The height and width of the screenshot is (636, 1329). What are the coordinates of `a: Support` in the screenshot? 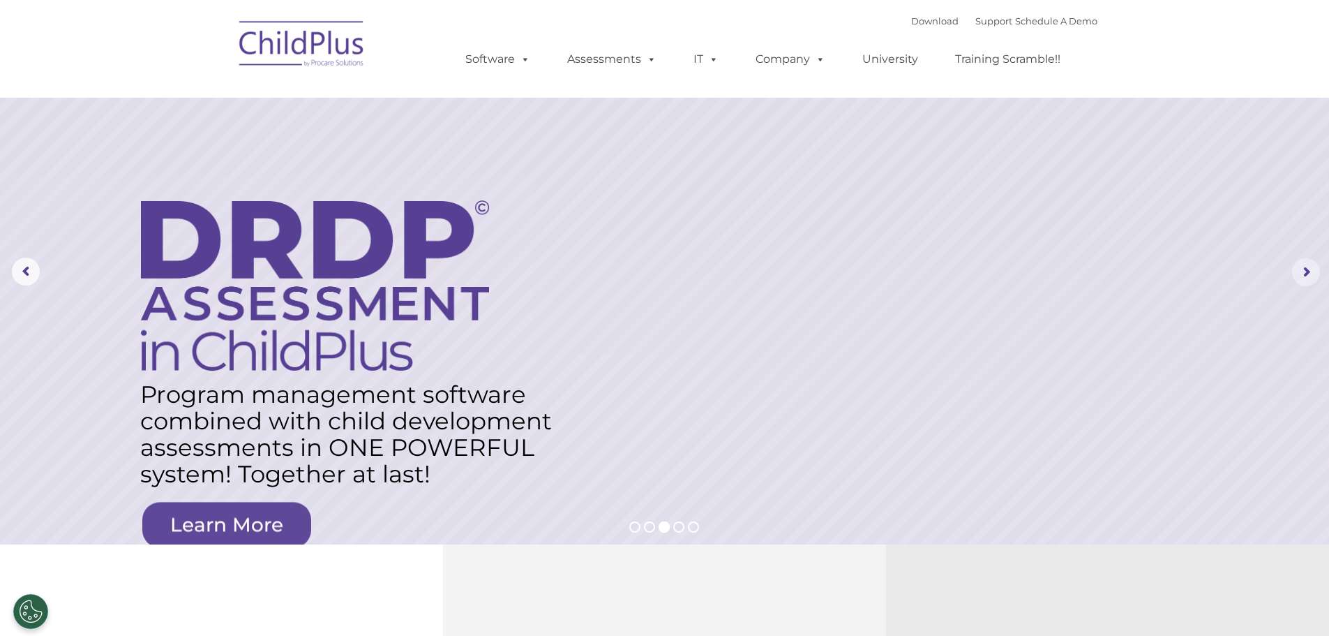 It's located at (993, 21).